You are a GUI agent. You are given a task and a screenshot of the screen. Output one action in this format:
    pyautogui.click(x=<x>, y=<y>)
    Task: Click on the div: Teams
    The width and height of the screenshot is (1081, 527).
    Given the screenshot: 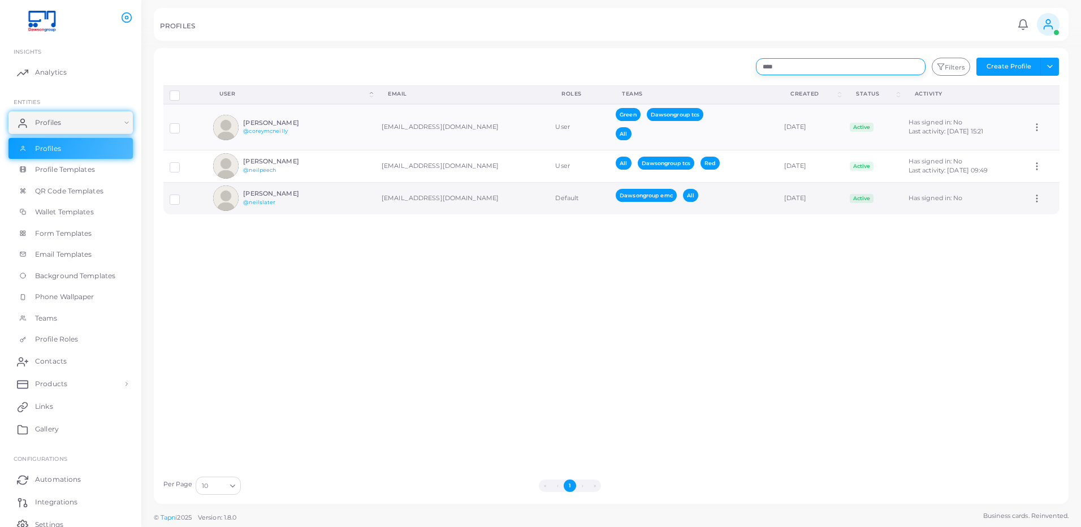 What is the action you would take?
    pyautogui.click(x=694, y=94)
    